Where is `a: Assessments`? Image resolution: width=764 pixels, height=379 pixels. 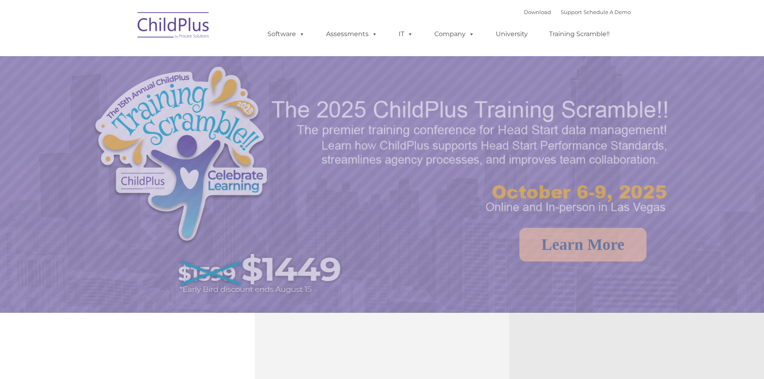 a: Assessments is located at coordinates (352, 34).